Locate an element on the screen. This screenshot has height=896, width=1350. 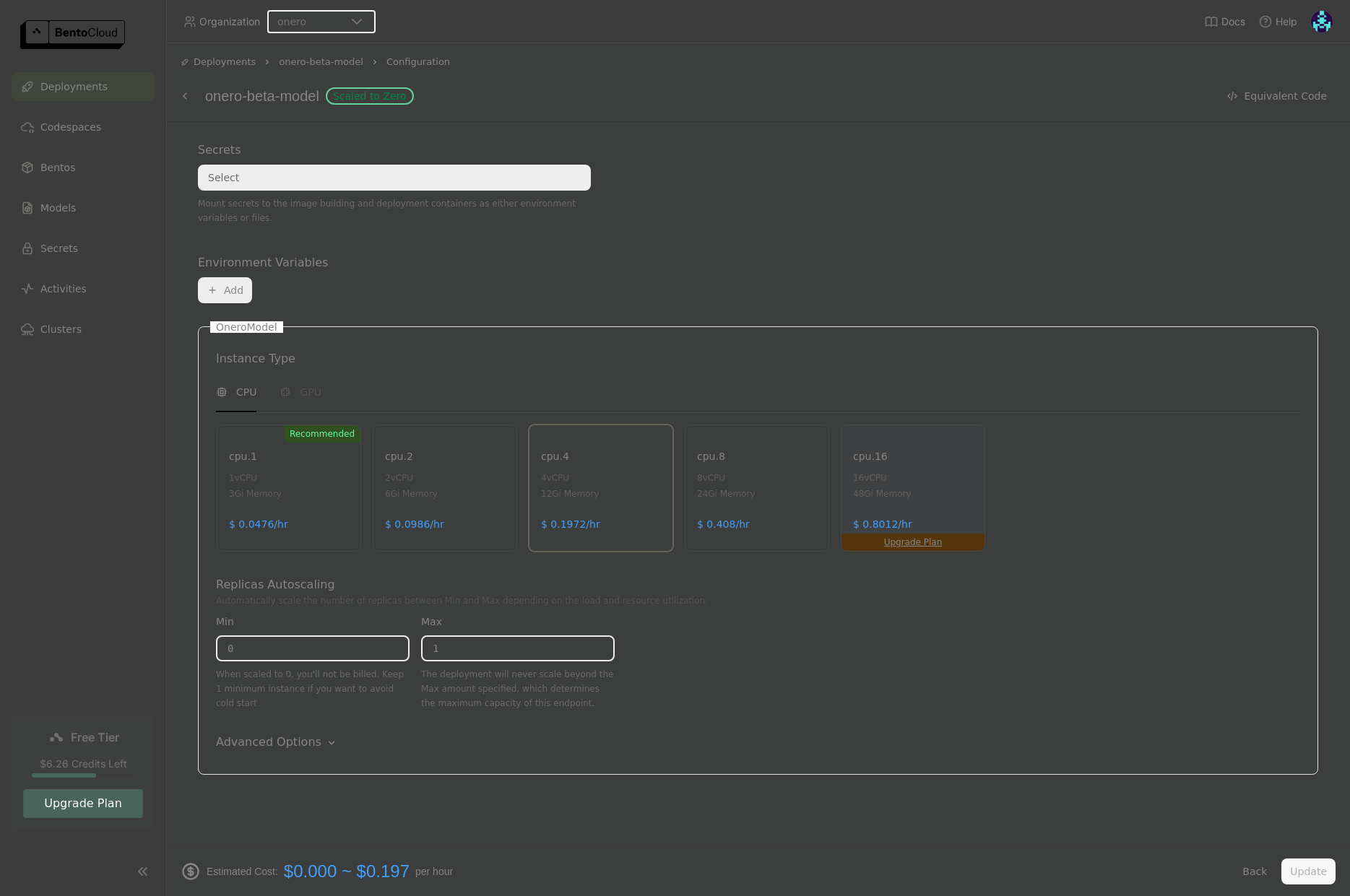
div: cpu.2 is located at coordinates (399, 456).